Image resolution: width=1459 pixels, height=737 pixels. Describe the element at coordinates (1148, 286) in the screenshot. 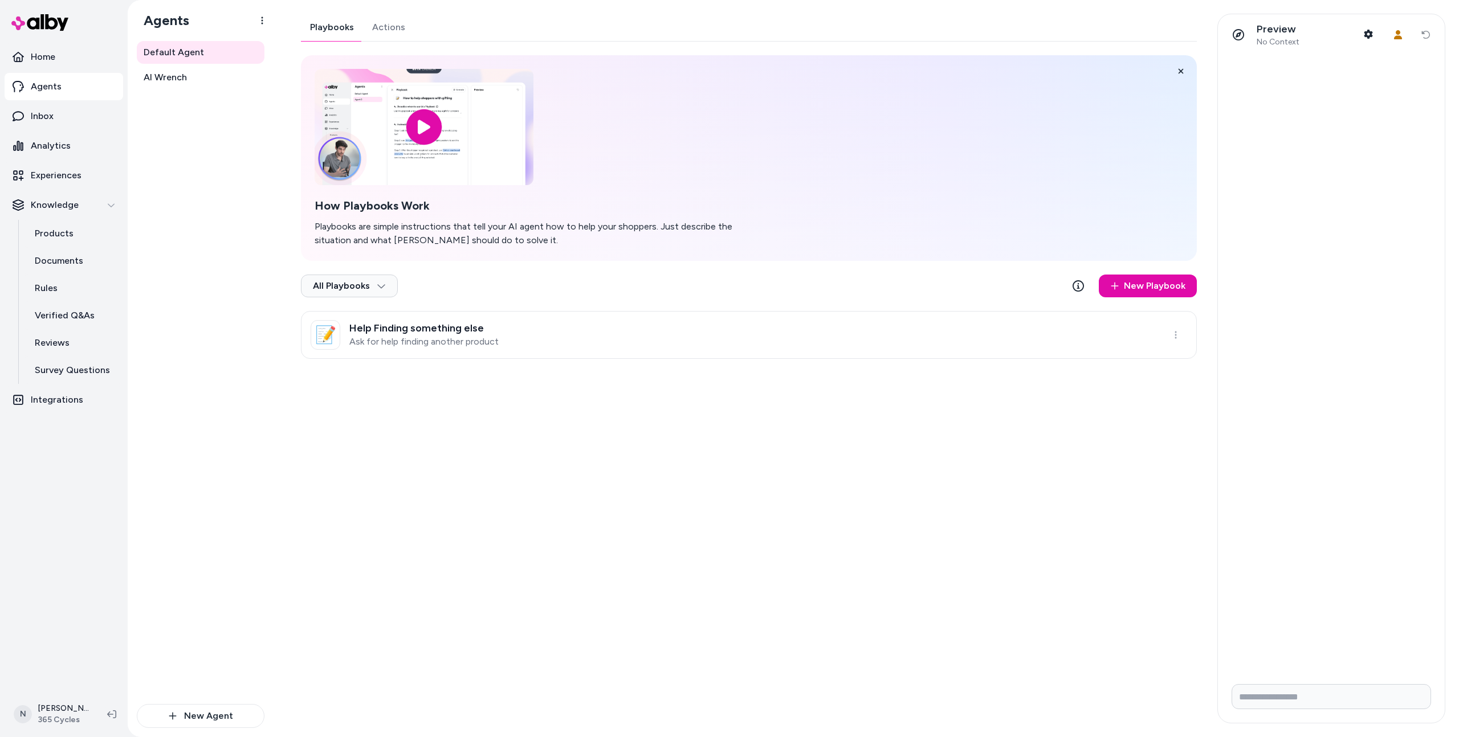

I see `a: New Playbook` at that location.